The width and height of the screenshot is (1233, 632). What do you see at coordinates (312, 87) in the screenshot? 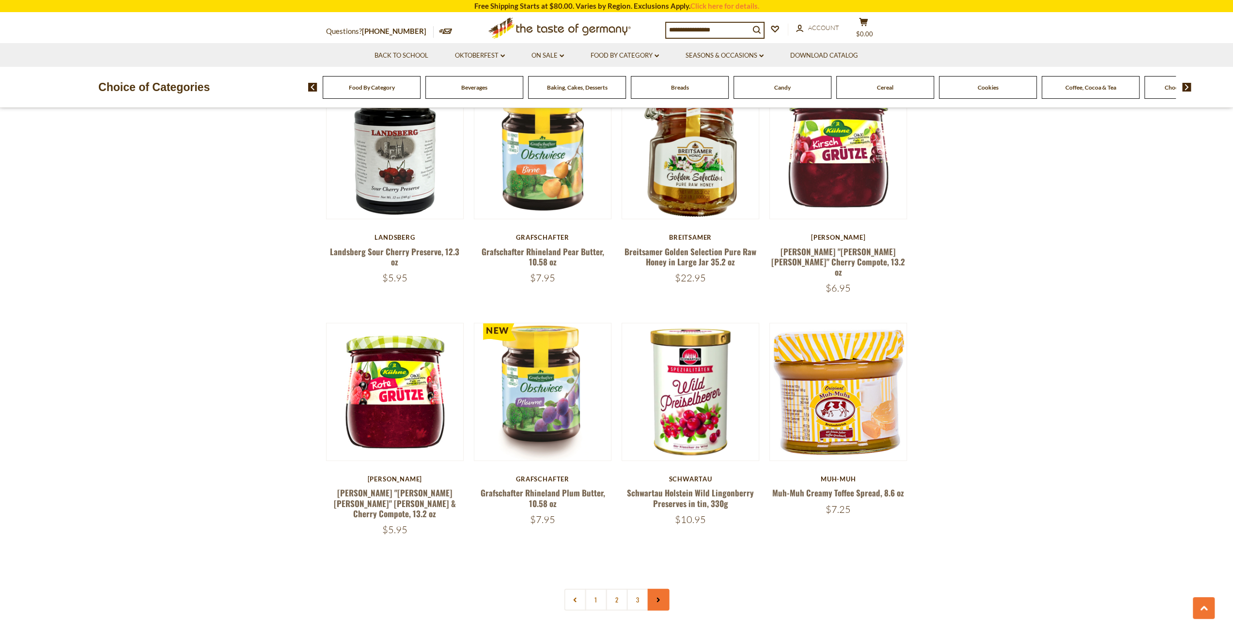
I see `img: previous arrow` at bounding box center [312, 87].